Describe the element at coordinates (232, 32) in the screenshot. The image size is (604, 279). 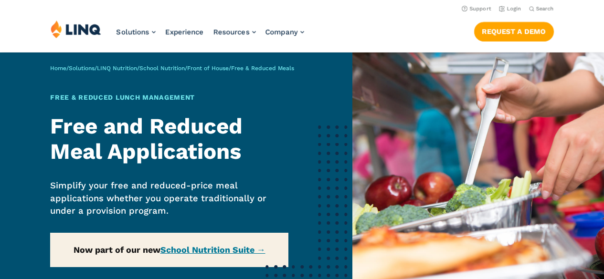
I see `span: Resources` at that location.